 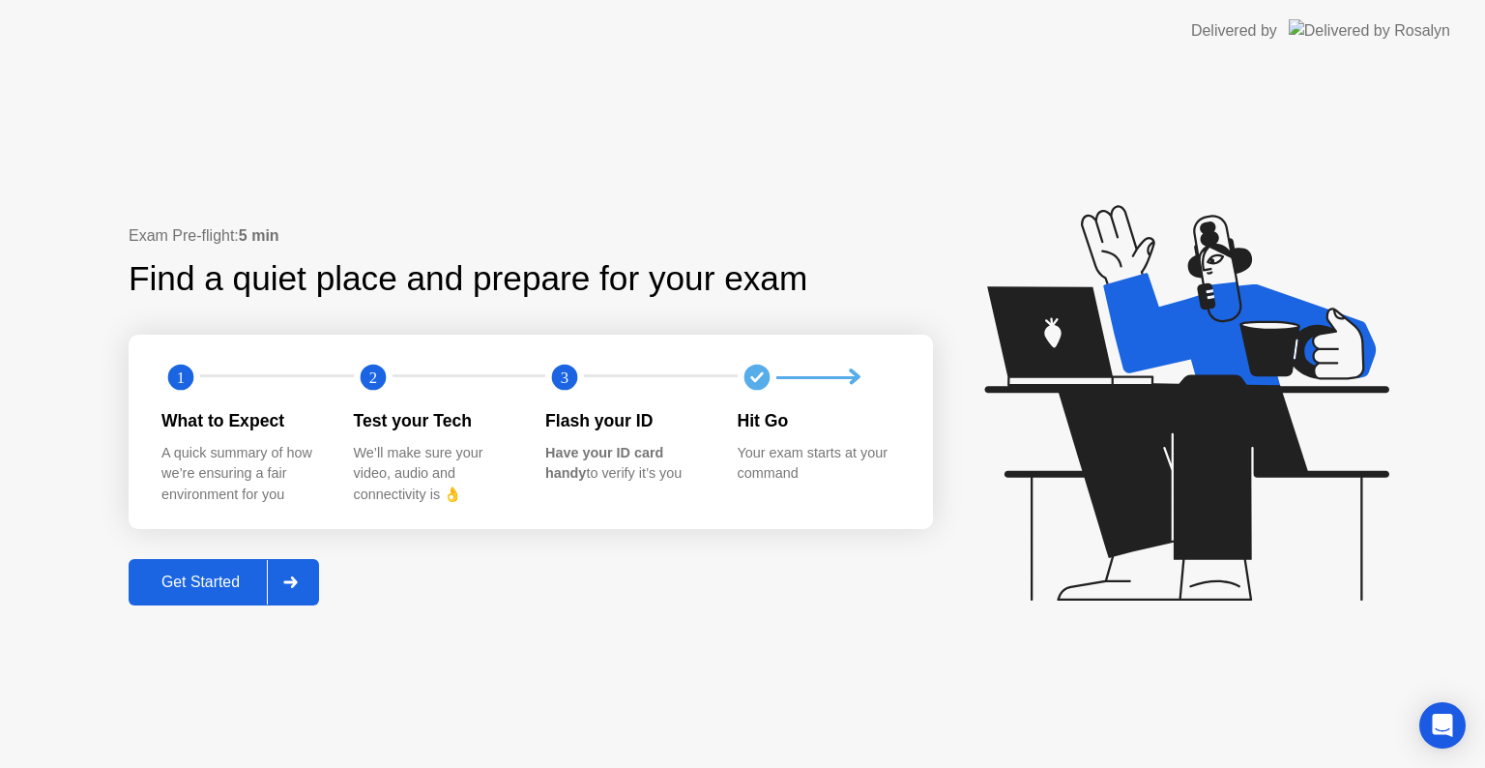 What do you see at coordinates (434, 421) in the screenshot?
I see `div: Test your Tech` at bounding box center [434, 421].